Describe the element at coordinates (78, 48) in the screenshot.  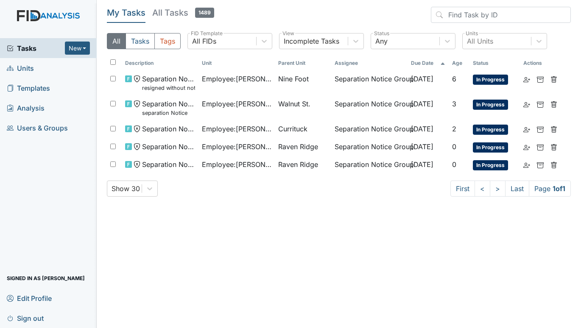
I see `button: New` at that location.